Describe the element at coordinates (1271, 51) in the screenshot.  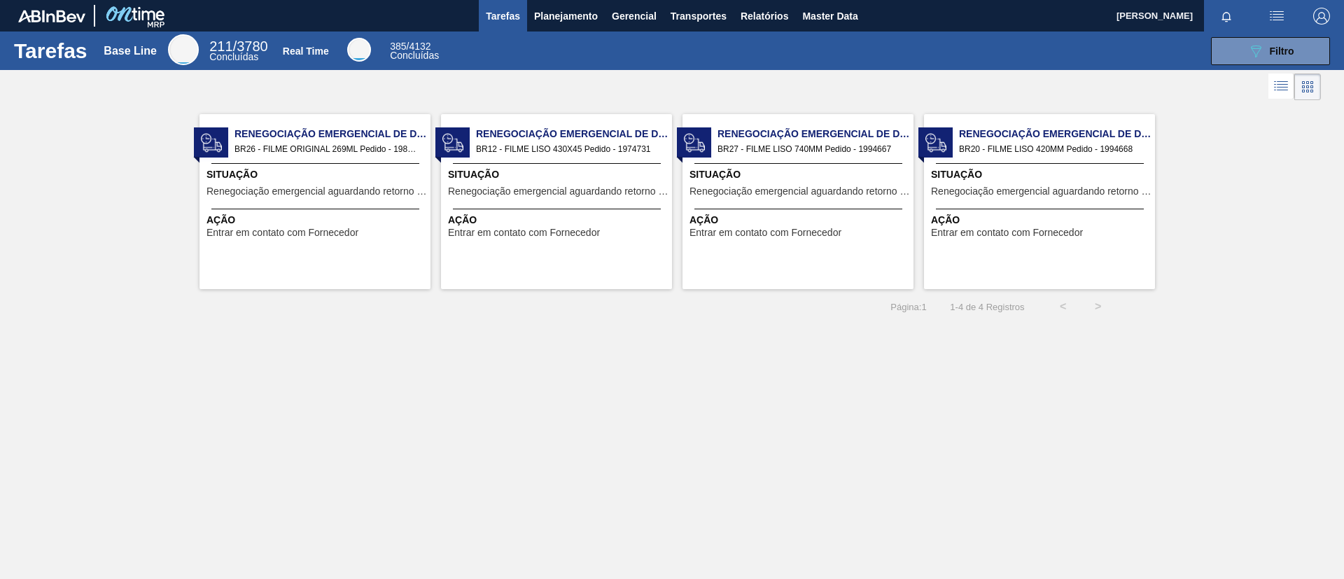
I see `button: Filtro` at that location.